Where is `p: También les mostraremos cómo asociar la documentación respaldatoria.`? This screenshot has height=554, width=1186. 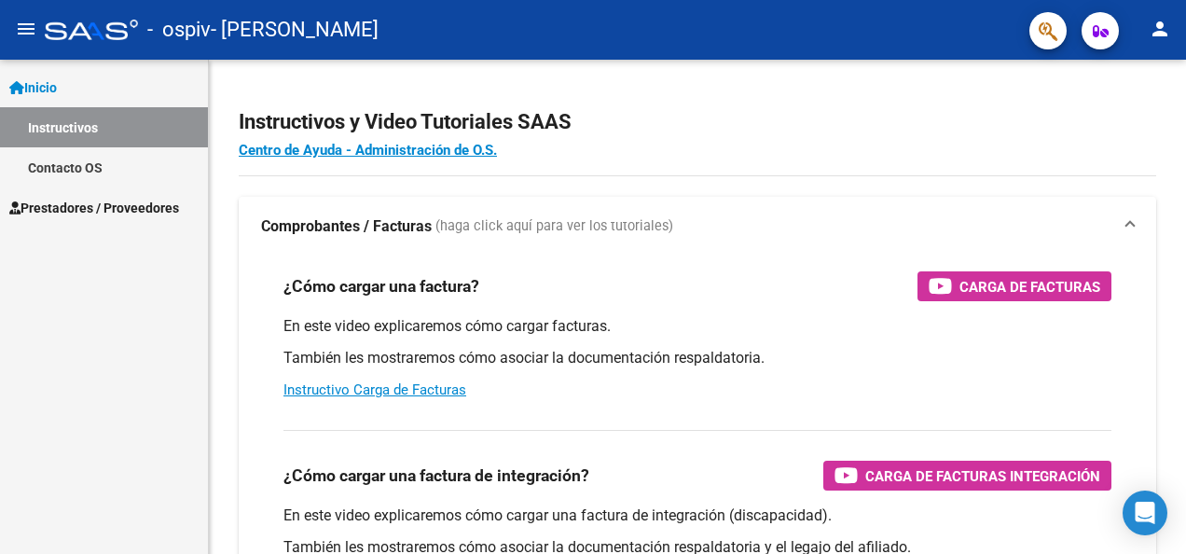 p: También les mostraremos cómo asociar la documentación respaldatoria. is located at coordinates (697, 358).